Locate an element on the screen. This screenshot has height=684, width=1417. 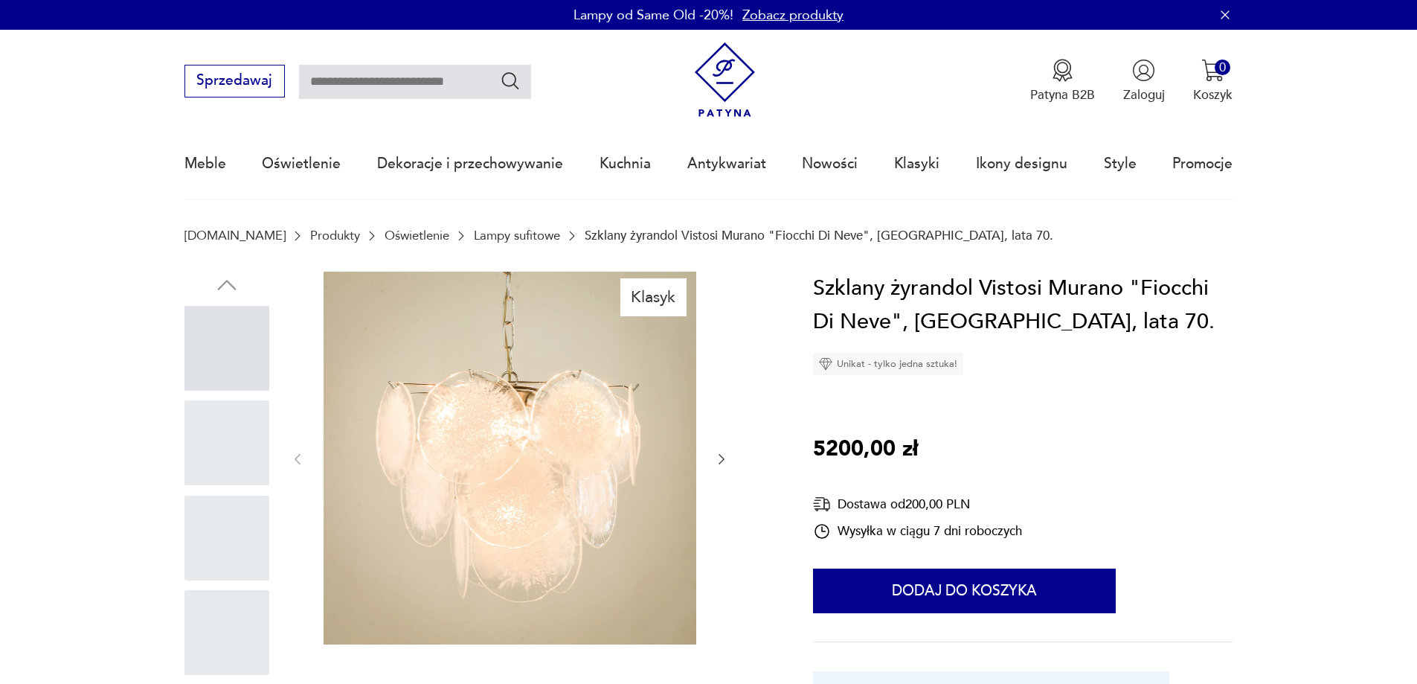
p: Patyna B2B is located at coordinates (1062, 94).